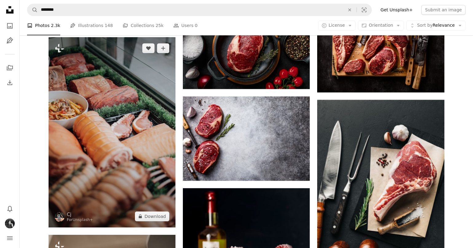  I want to click on button: License, so click(337, 26).